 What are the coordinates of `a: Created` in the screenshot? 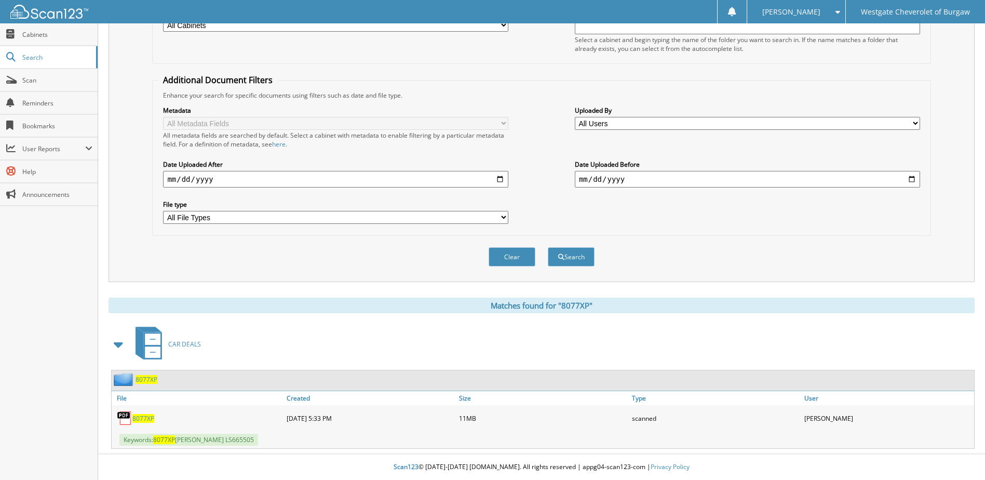 It's located at (370, 398).